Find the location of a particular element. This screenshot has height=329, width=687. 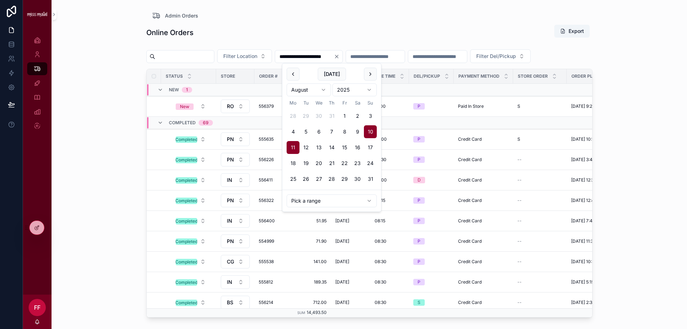

button: Saturday, 9 August 2025 is located at coordinates (358, 132).